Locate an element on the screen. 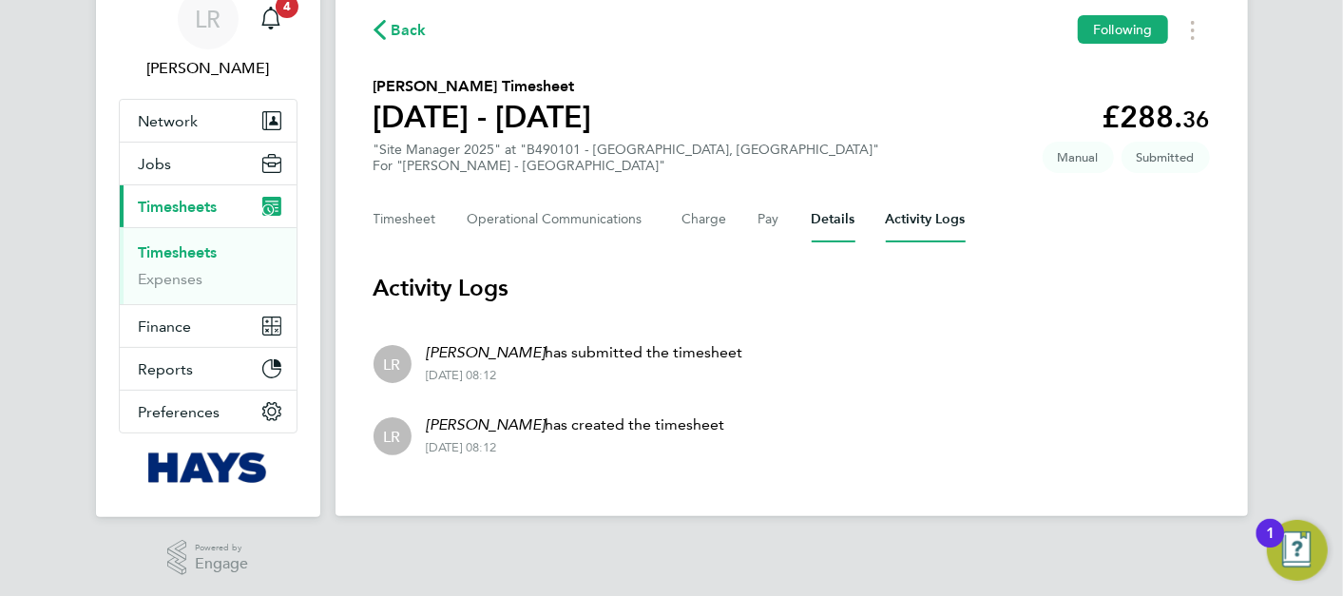  span: This timesheet is Submitted. is located at coordinates (1165, 157).